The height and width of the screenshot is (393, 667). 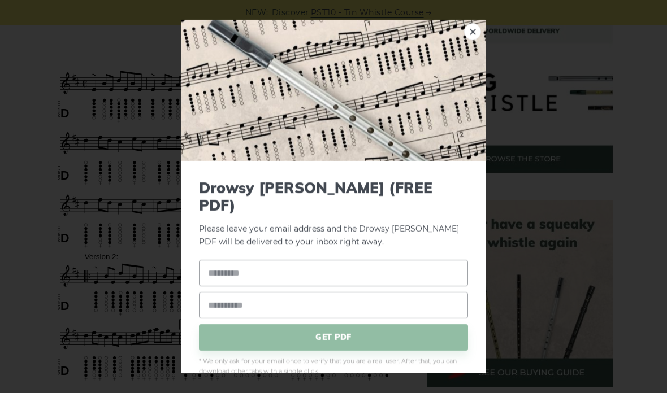 What do you see at coordinates (333, 90) in the screenshot?
I see `img: Tin Whistle Tab Preview` at bounding box center [333, 90].